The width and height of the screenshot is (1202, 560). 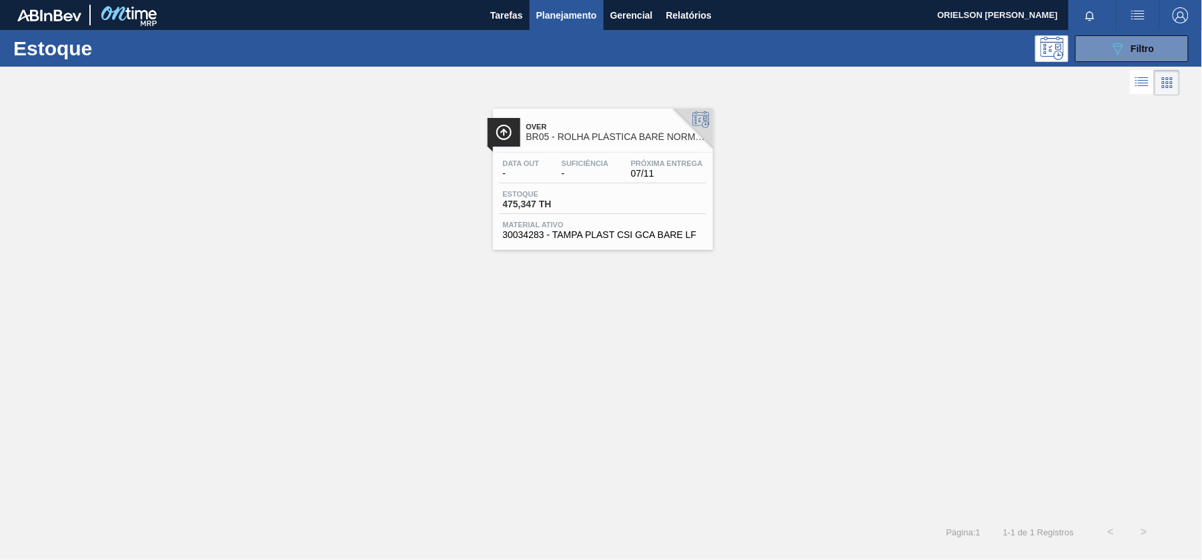 I want to click on span: Estoque, so click(x=550, y=194).